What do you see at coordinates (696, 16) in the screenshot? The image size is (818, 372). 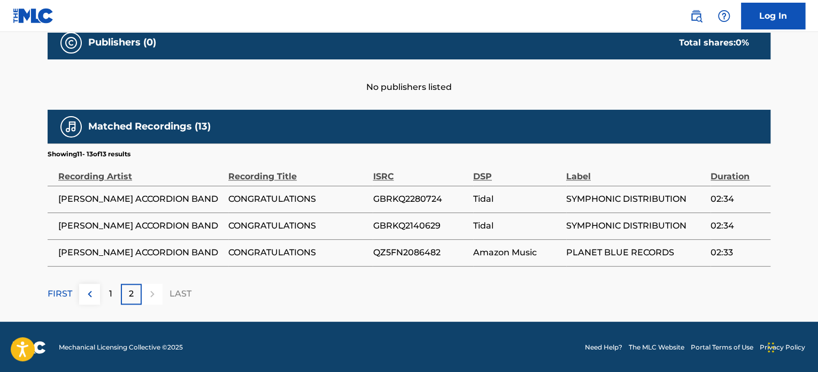 I see `a: Public Search` at bounding box center [696, 16].